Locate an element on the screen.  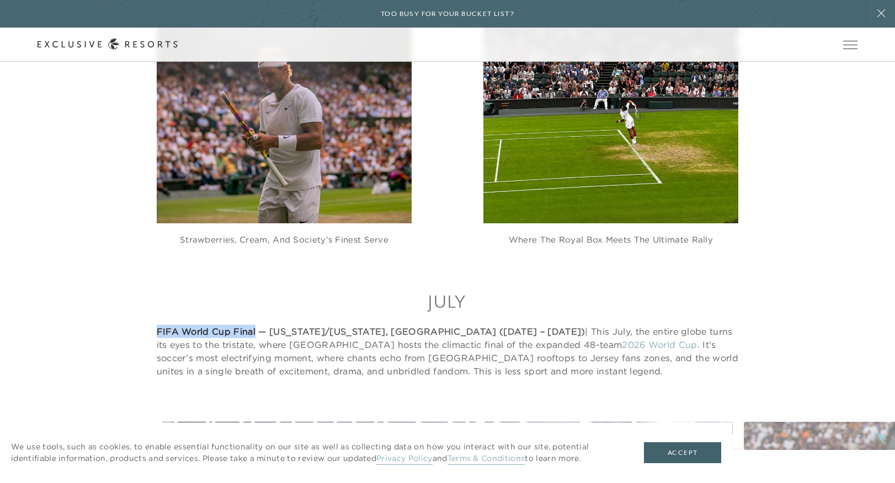
a: Privacy Policy is located at coordinates (404, 459).